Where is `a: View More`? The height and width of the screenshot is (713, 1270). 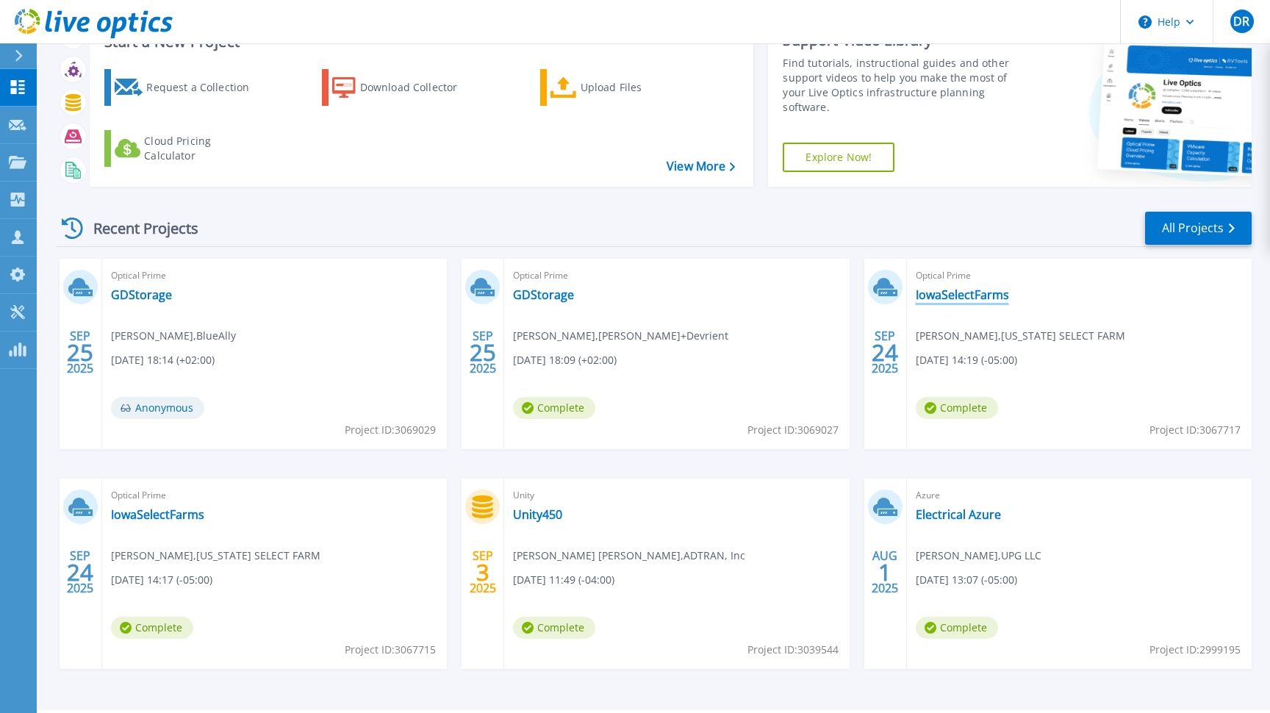 a: View More is located at coordinates (700, 166).